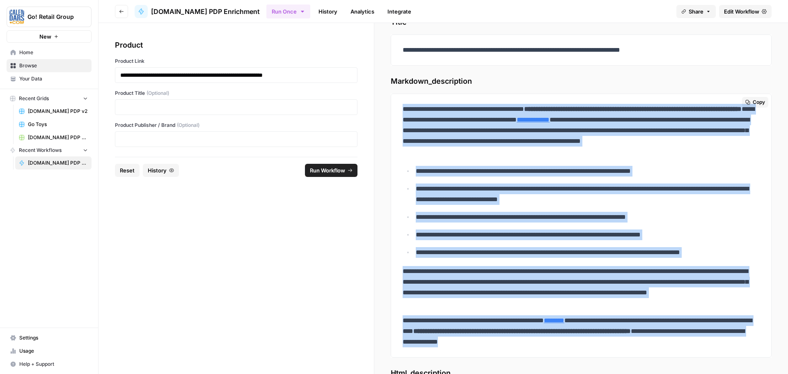  I want to click on button: Run Once, so click(288, 11).